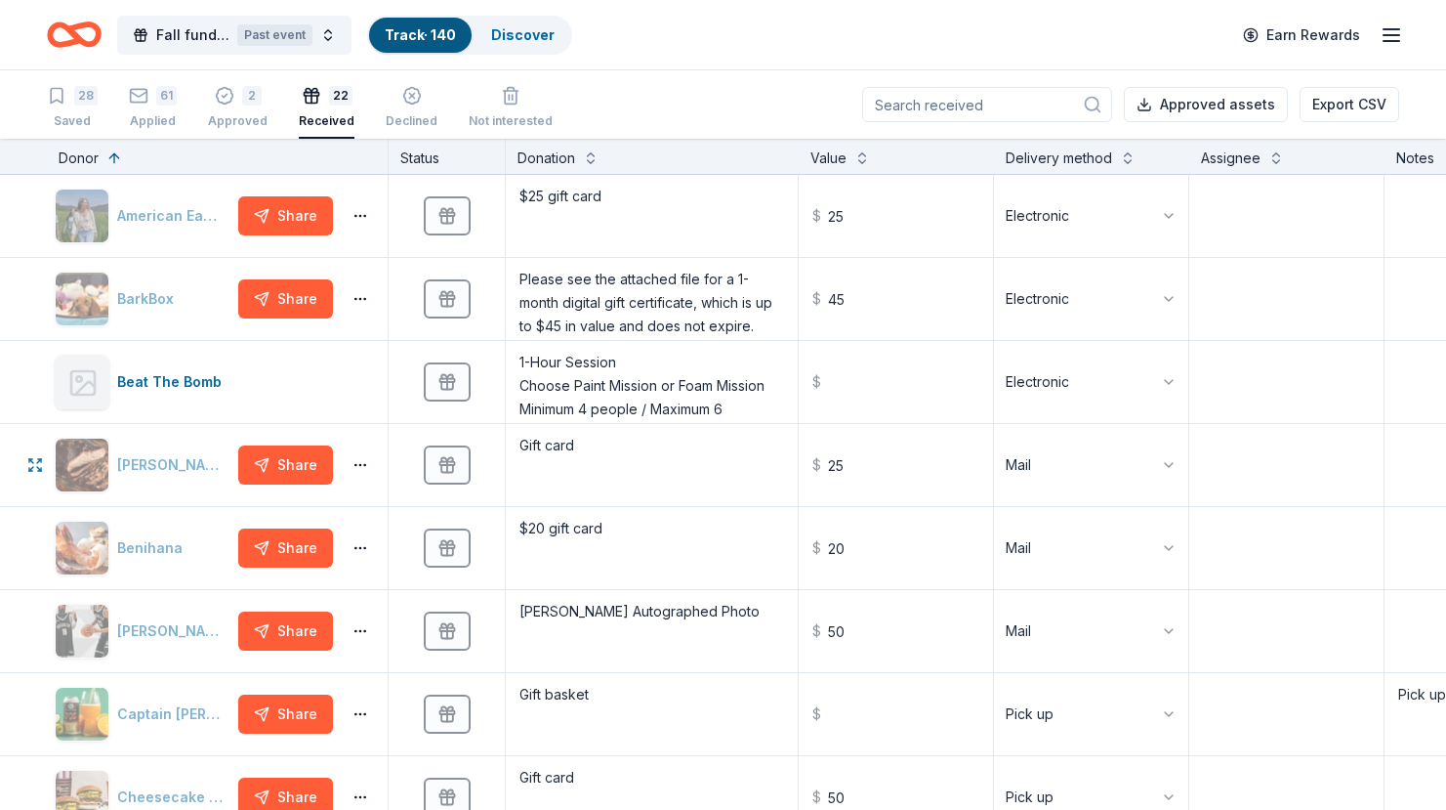  Describe the element at coordinates (252, 96) in the screenshot. I see `div: 2` at that location.